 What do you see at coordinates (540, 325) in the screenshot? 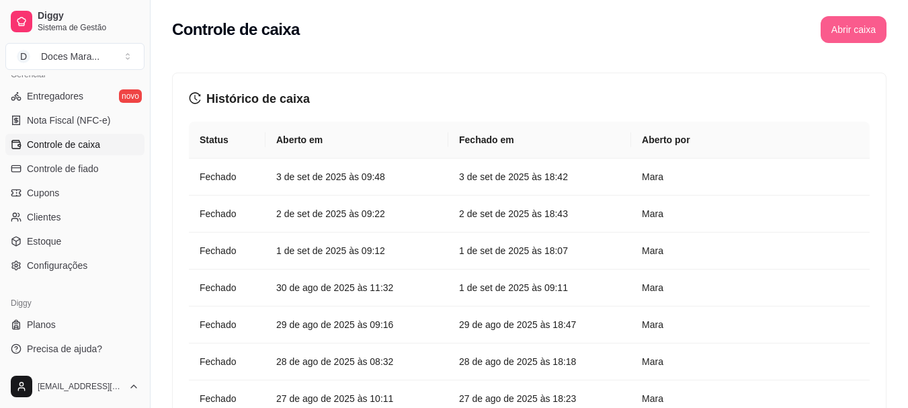
I see `article: 29 de ago de 2025 às 18:47` at bounding box center [540, 325].